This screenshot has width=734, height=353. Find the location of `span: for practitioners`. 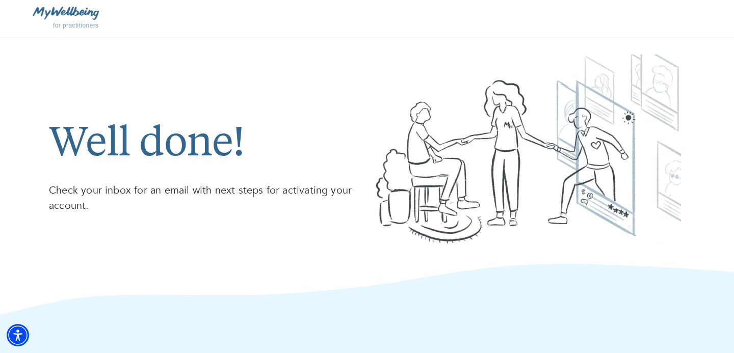

span: for practitioners is located at coordinates (76, 25).